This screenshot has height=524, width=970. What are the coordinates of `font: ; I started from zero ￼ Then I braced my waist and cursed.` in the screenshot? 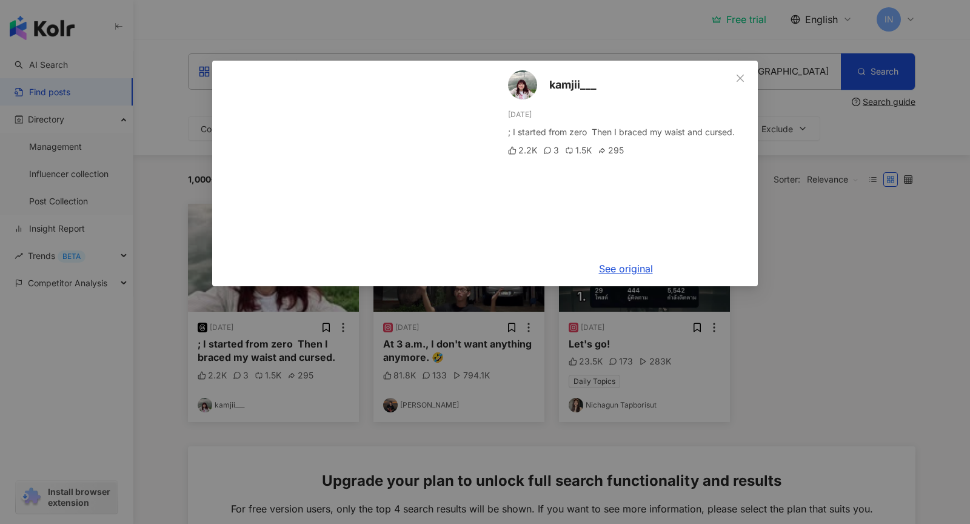 It's located at (622, 132).